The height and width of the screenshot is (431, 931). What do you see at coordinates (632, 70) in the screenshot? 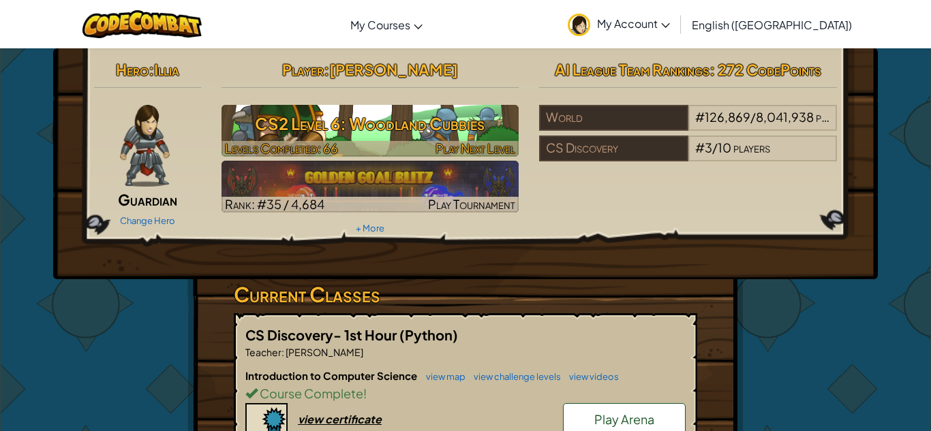
I see `span: AI League Team Rankings` at bounding box center [632, 70].